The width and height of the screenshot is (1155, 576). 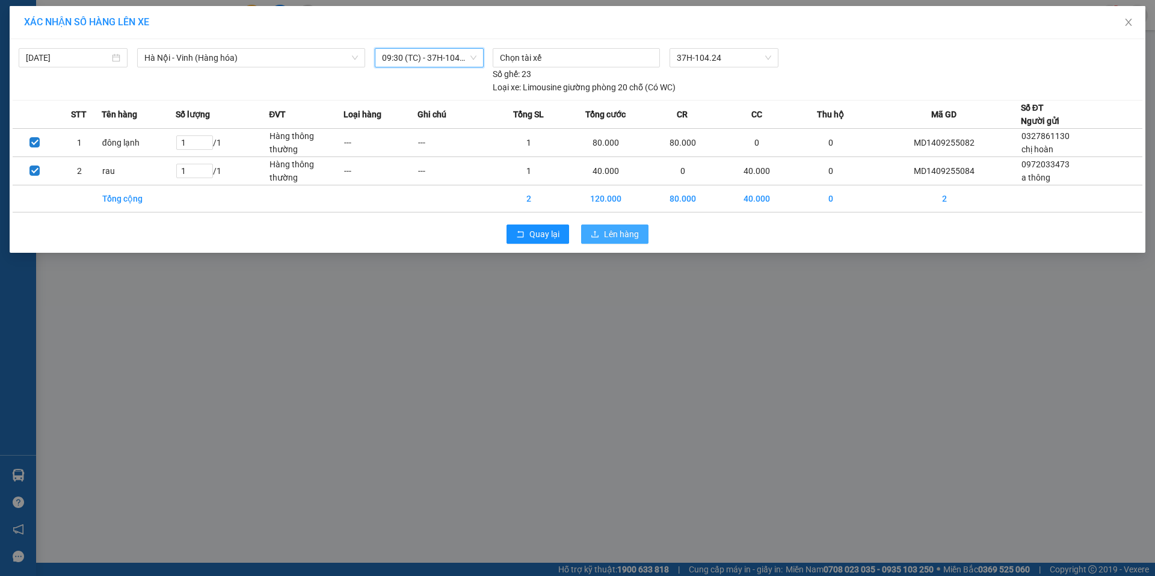 What do you see at coordinates (538, 234) in the screenshot?
I see `button: rollbackQuay lại` at bounding box center [538, 234].